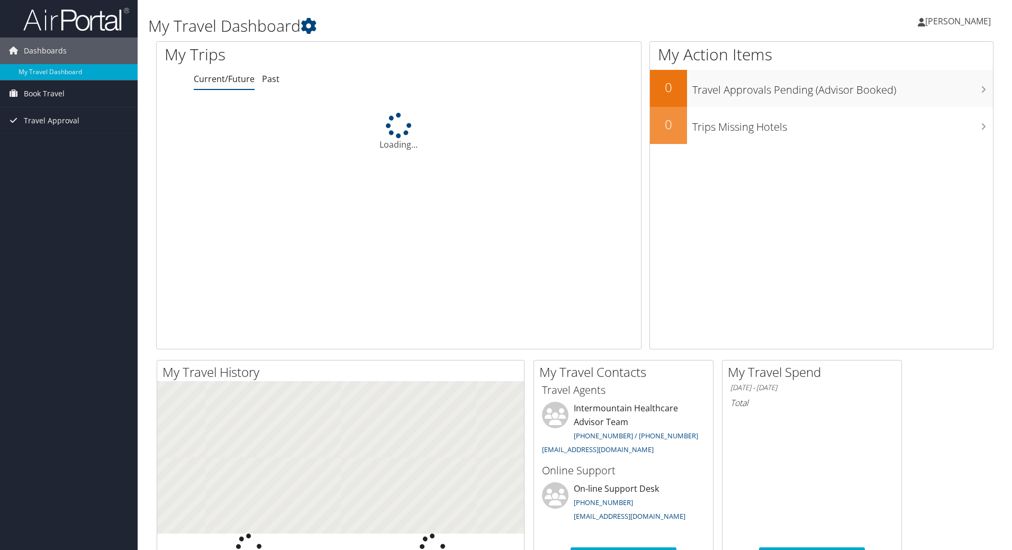  What do you see at coordinates (623, 430) in the screenshot?
I see `li: Intermountain Healthcare Advisor Team` at bounding box center [623, 430].